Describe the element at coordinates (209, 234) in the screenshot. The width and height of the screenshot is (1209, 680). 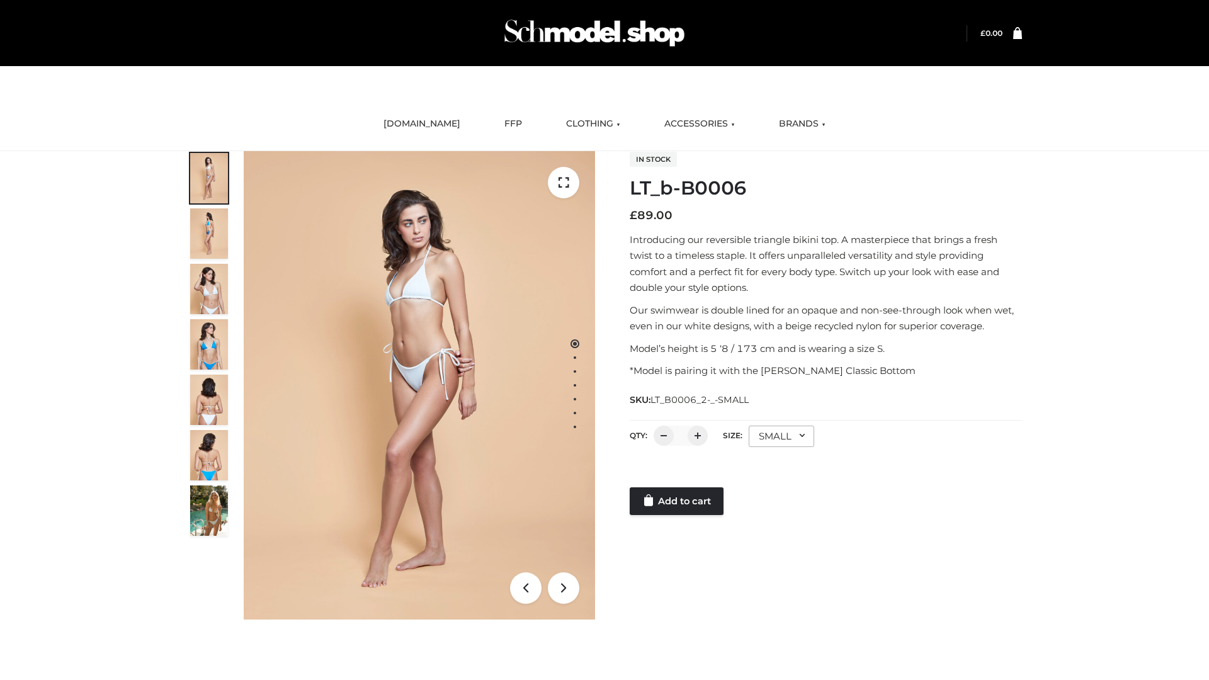
I see `img: ArielClassicBikiniTop_CloudNine_AzureSky_OW114ECO_2-scaled.jpg` at that location.